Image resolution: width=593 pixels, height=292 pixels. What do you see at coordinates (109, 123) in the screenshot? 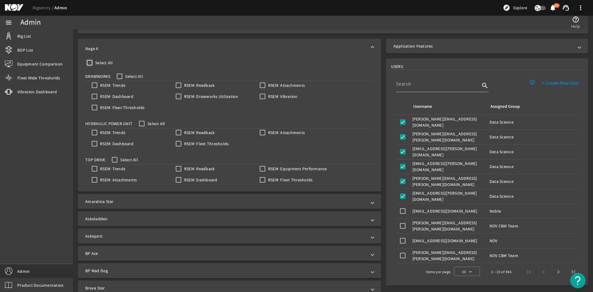
I see `span: Hydraulic Power Unit` at bounding box center [109, 123].